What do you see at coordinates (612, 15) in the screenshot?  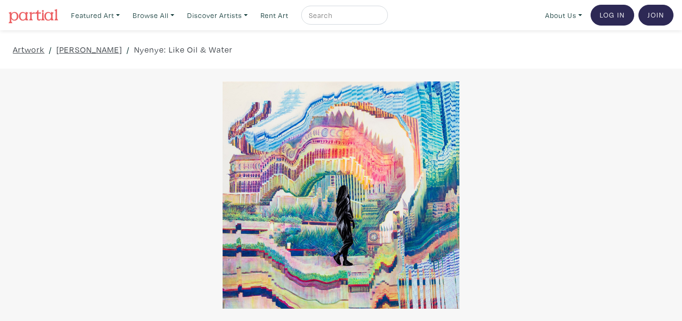 I see `a: Log In` at bounding box center [612, 15].